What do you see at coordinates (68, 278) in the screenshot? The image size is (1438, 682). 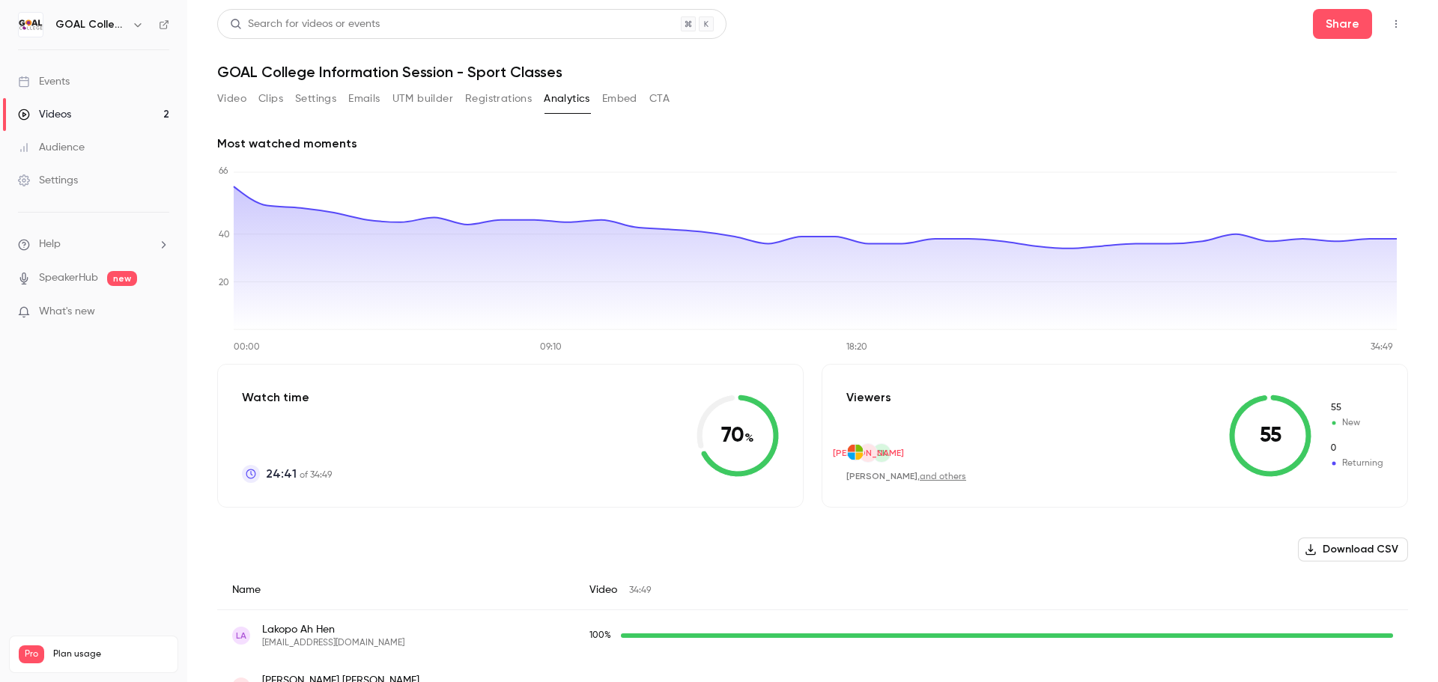 I see `a: SpeakerHub` at bounding box center [68, 278].